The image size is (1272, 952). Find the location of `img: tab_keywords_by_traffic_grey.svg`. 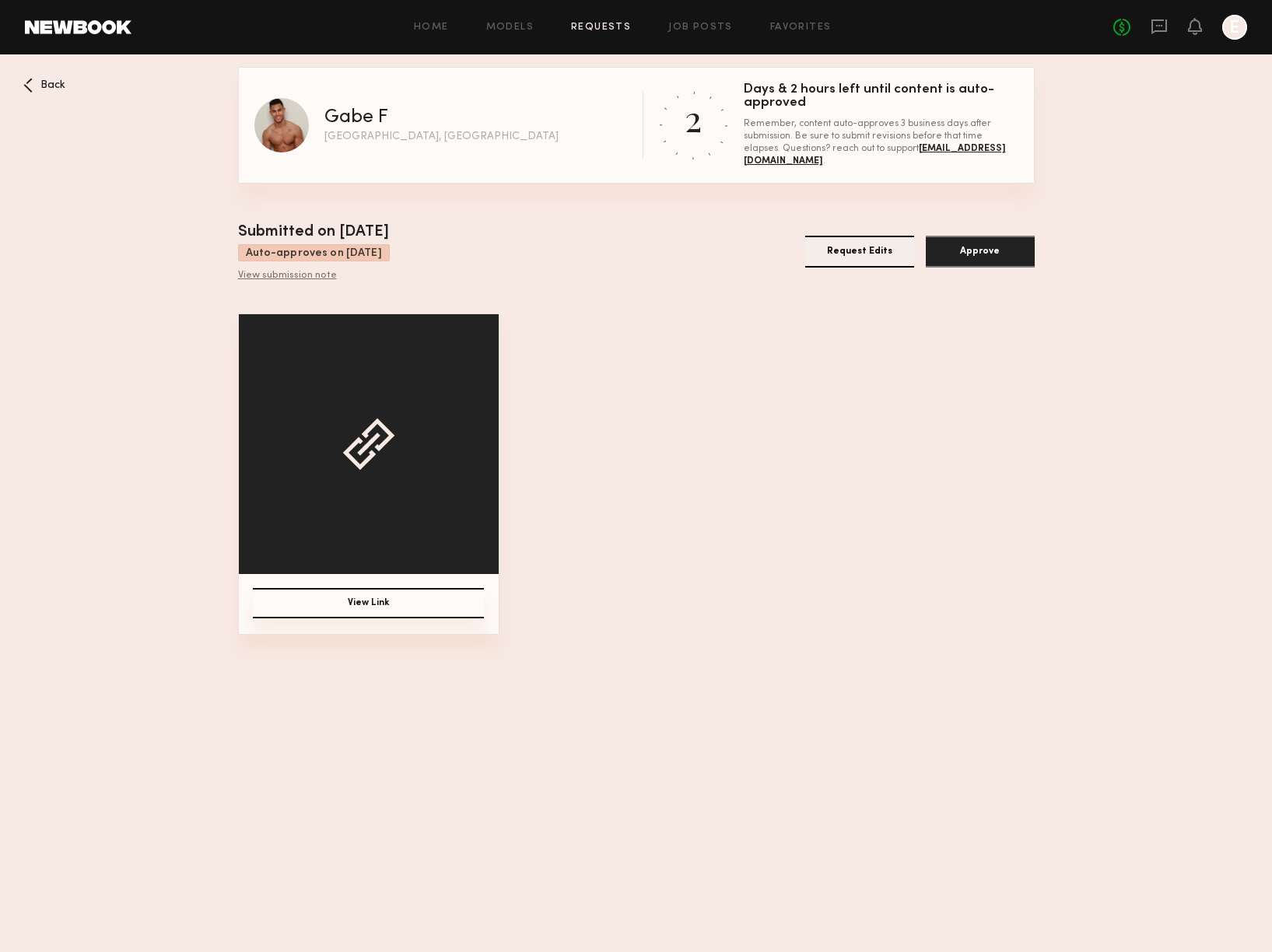

img: tab_keywords_by_traffic_grey.svg is located at coordinates (161, 97).